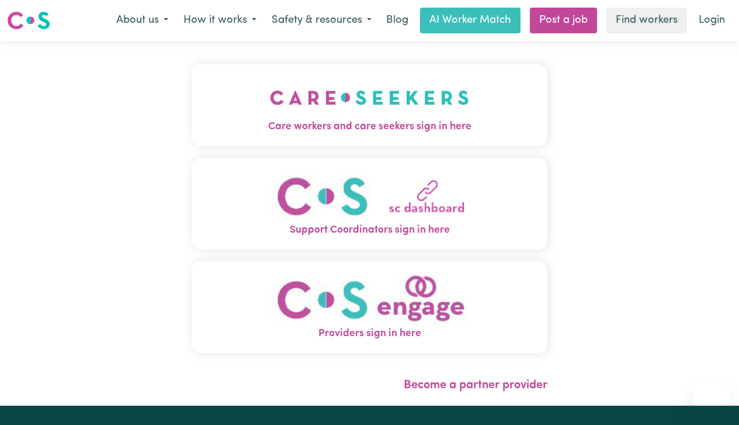 The image size is (739, 425). Describe the element at coordinates (397, 20) in the screenshot. I see `a: Blog` at that location.